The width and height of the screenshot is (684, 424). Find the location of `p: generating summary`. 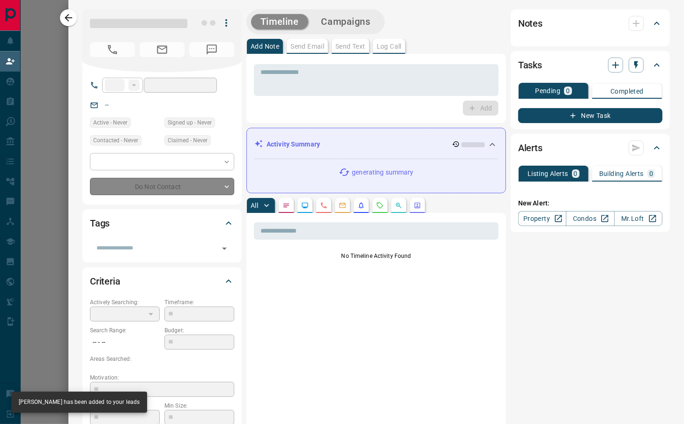

p: generating summary is located at coordinates (382, 172).